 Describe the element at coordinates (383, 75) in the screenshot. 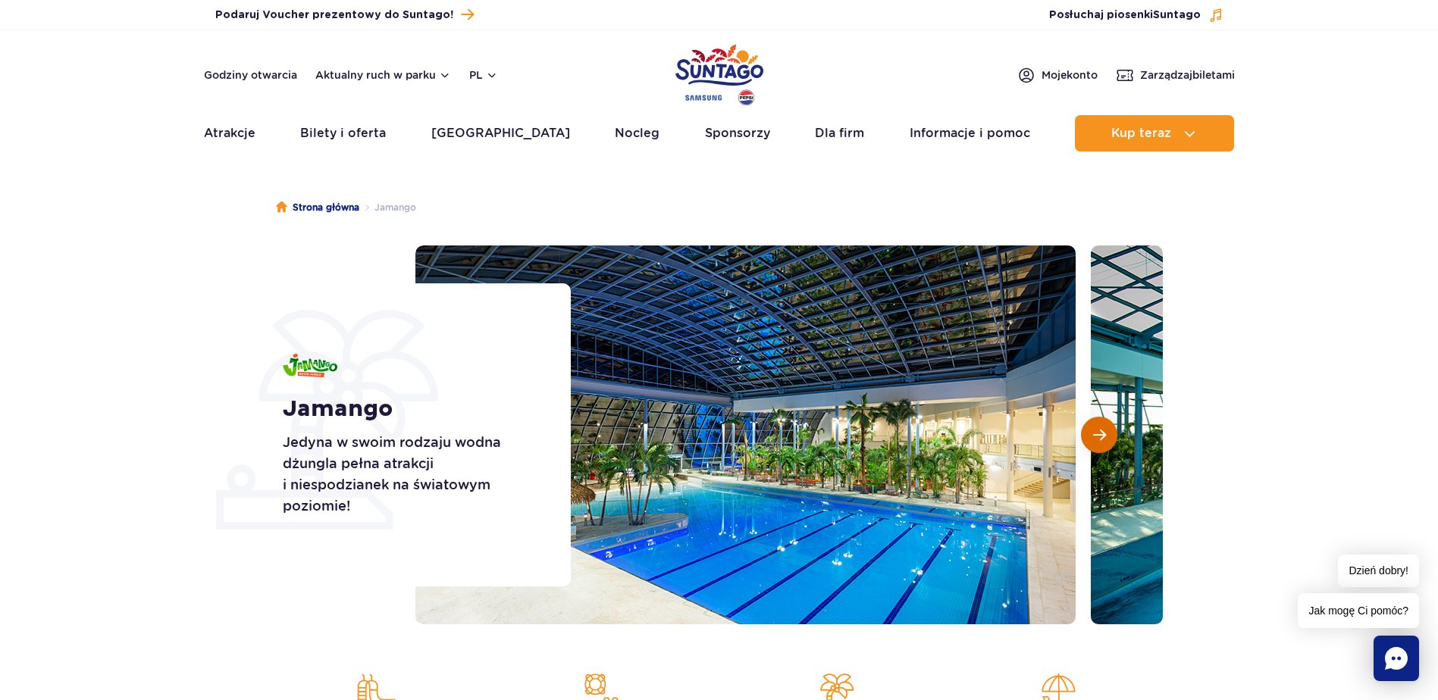

I see `button: Aktualny ruch w parku` at that location.